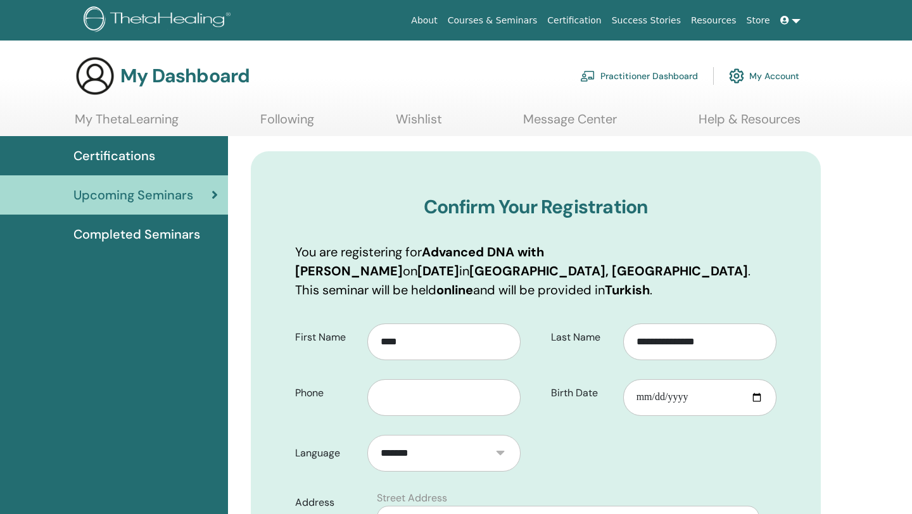 Image resolution: width=912 pixels, height=514 pixels. Describe the element at coordinates (159, 20) in the screenshot. I see `img: logo.png` at that location.